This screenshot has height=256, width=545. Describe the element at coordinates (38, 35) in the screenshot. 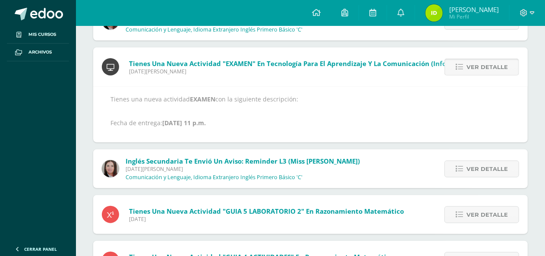

I see `a: Mis cursos` at that location.